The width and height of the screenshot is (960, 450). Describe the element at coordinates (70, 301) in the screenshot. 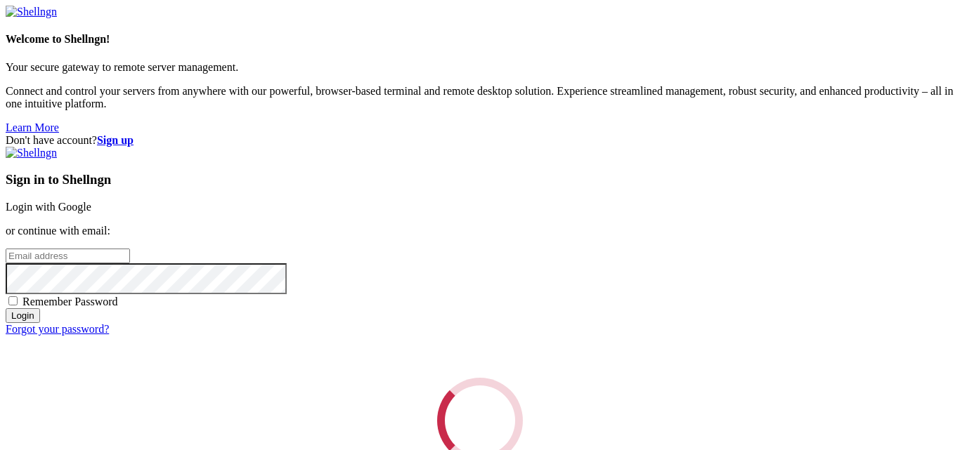

I see `span: Remember Password` at that location.